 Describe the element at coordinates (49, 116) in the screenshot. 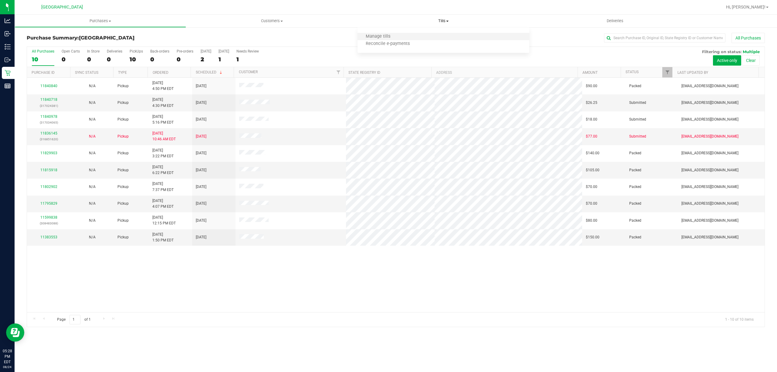

I see `a: 11840978` at that location.